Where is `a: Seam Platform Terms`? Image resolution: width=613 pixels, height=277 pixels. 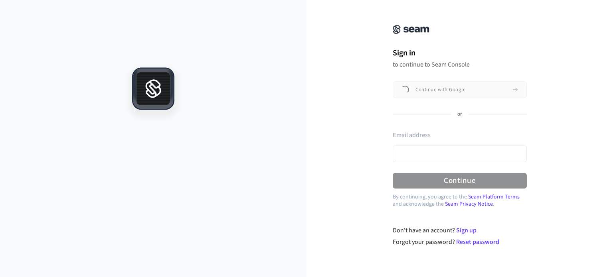 a: Seam Platform Terms is located at coordinates (493, 197).